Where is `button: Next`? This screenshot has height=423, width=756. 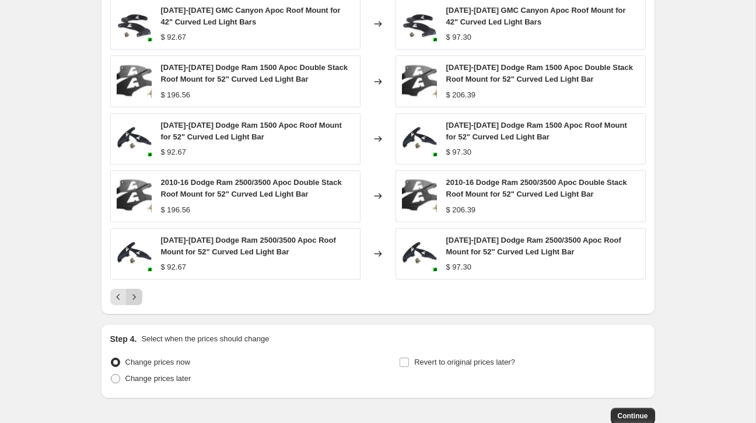 button: Next is located at coordinates (134, 297).